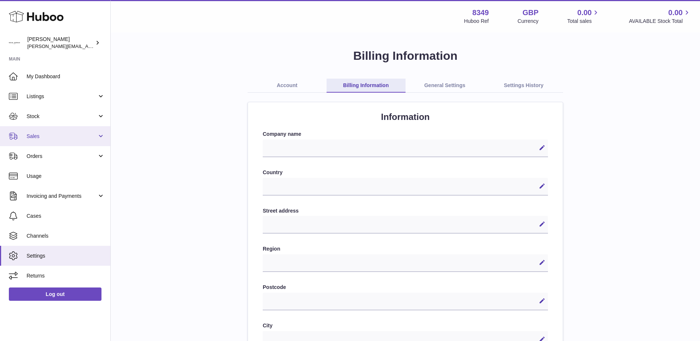  What do you see at coordinates (14, 43) in the screenshot?
I see `img: katy.taghizadeh@michelgermain.com` at bounding box center [14, 43].